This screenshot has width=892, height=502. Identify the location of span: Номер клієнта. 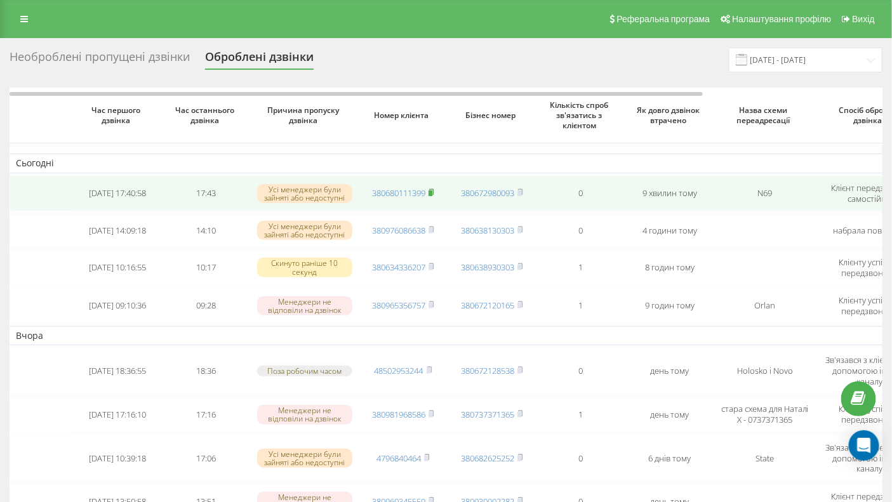
(403, 116).